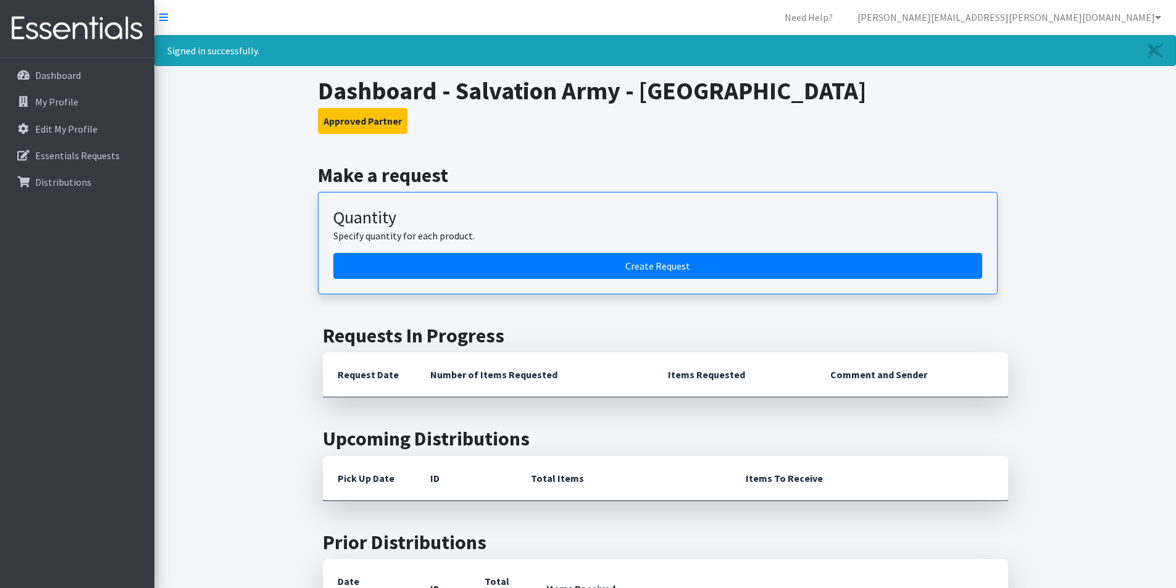 The image size is (1176, 588). Describe the element at coordinates (362, 121) in the screenshot. I see `button: Approved Partner` at that location.